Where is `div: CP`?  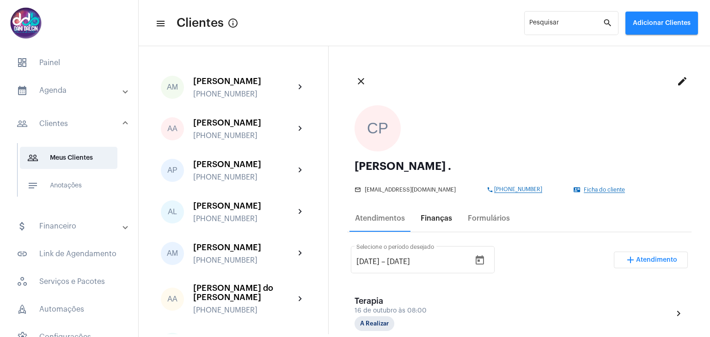 div: CP is located at coordinates (377, 128).